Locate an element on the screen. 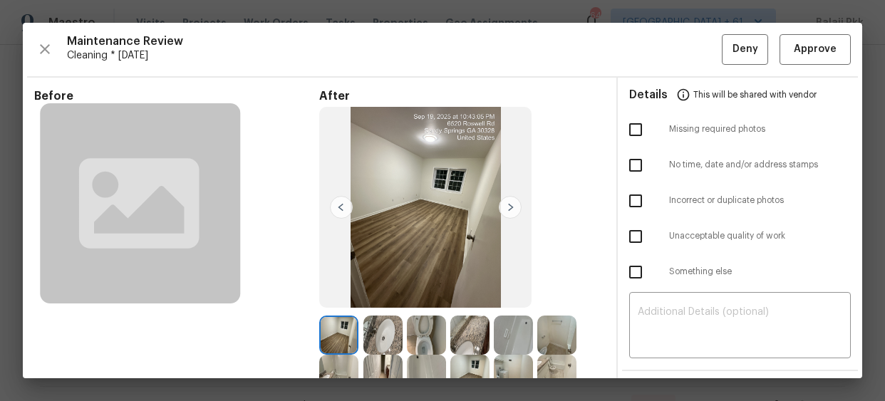 The image size is (885, 401). img: right-chevron-button-url is located at coordinates (510, 207).